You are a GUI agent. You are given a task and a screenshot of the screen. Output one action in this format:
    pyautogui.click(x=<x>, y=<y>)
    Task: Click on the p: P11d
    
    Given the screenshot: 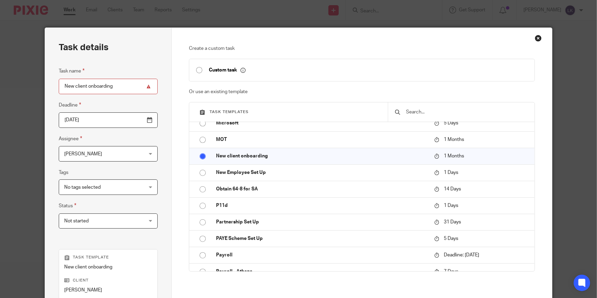 What is the action you would take?
    pyautogui.click(x=322, y=205)
    